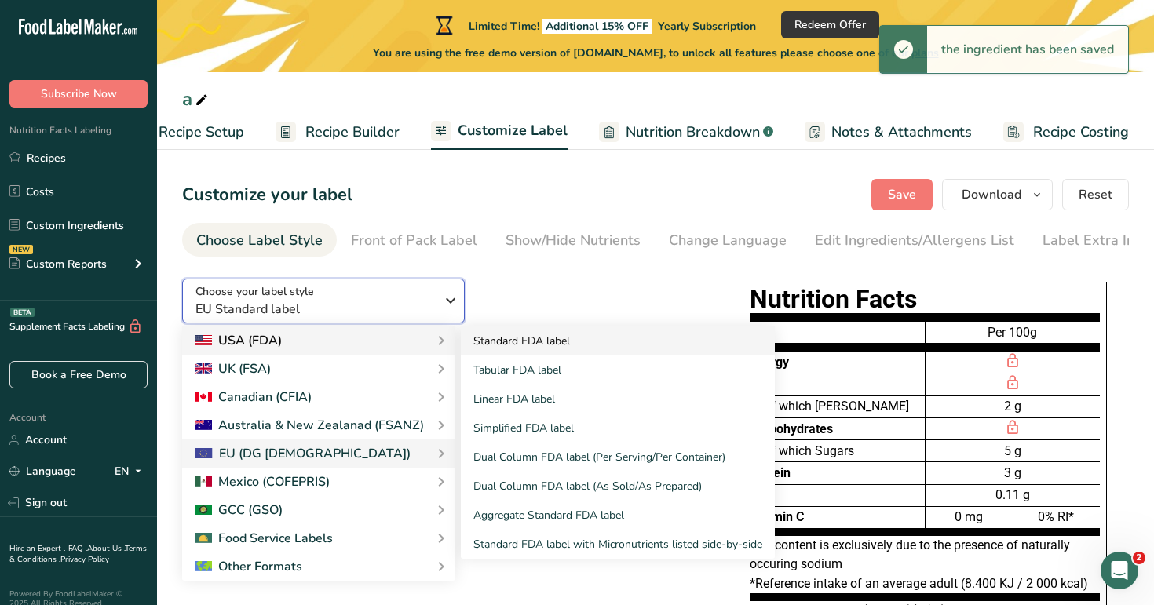  I want to click on a: Language, so click(42, 471).